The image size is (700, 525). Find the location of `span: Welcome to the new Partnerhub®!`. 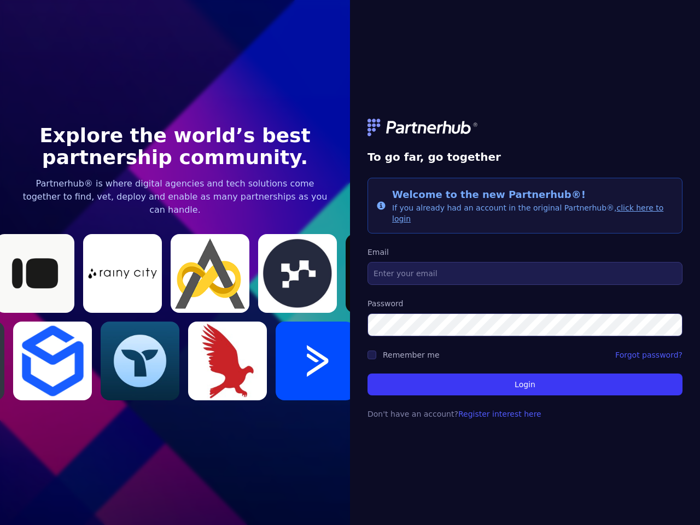

span: Welcome to the new Partnerhub®! is located at coordinates (489, 194).